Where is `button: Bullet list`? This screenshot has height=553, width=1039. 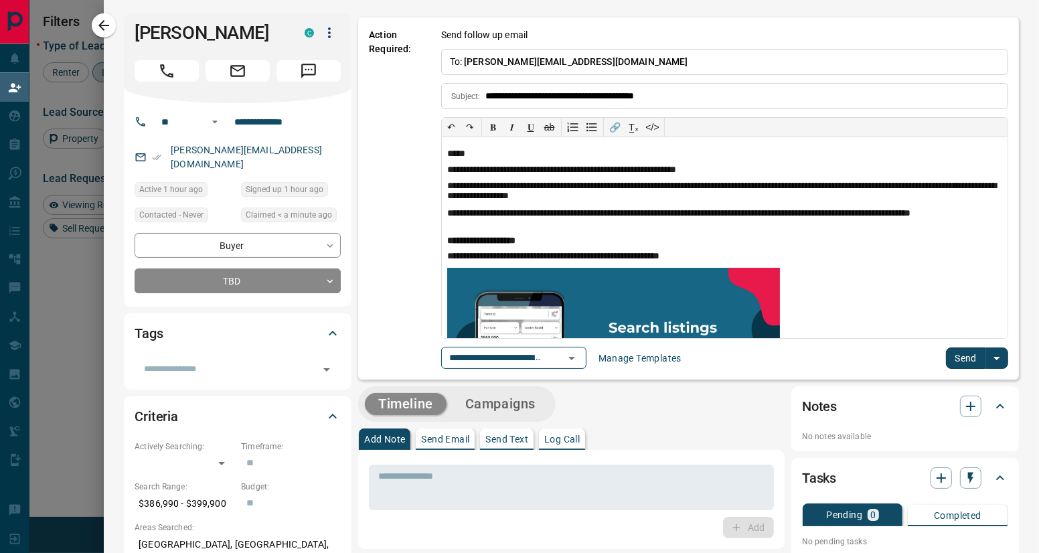
button: Bullet list is located at coordinates (592, 127).